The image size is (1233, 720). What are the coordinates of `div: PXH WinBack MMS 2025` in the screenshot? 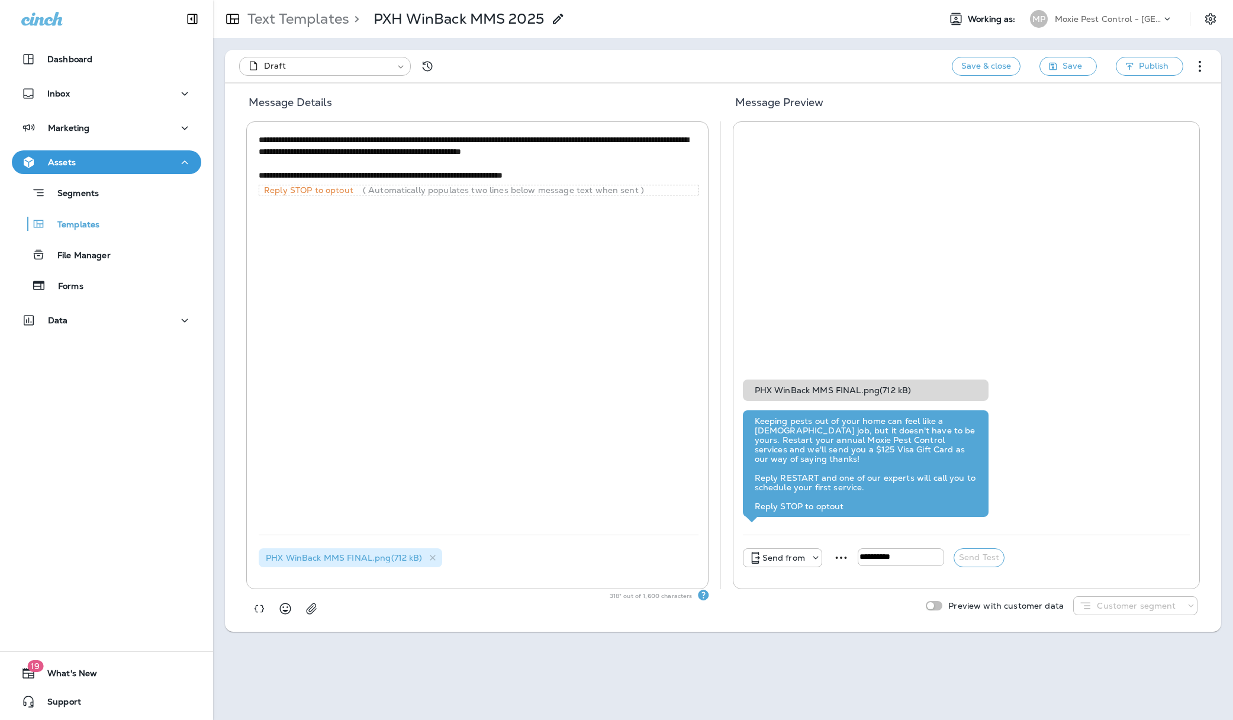 It's located at (459, 19).